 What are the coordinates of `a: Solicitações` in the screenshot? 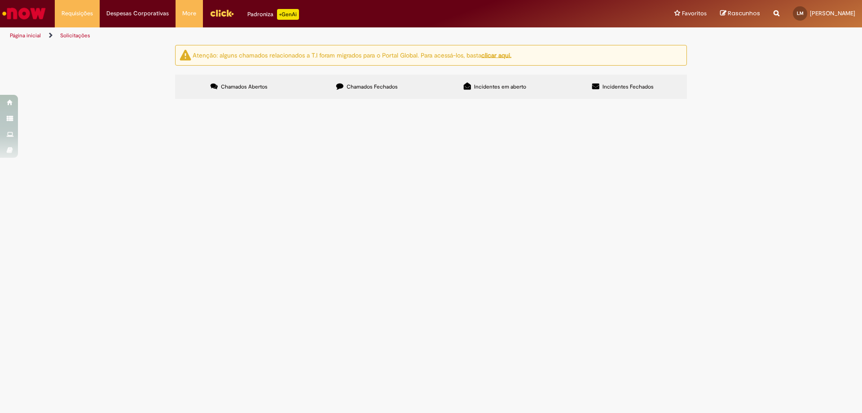 It's located at (75, 35).